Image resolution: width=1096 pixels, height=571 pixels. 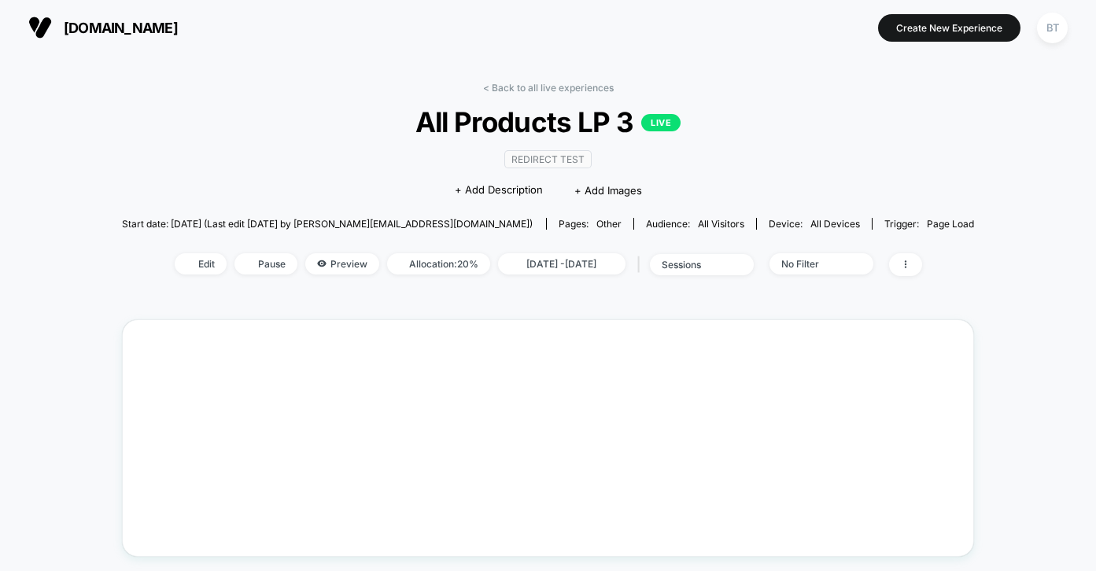 What do you see at coordinates (950, 223) in the screenshot?
I see `span: Page Load` at bounding box center [950, 223].